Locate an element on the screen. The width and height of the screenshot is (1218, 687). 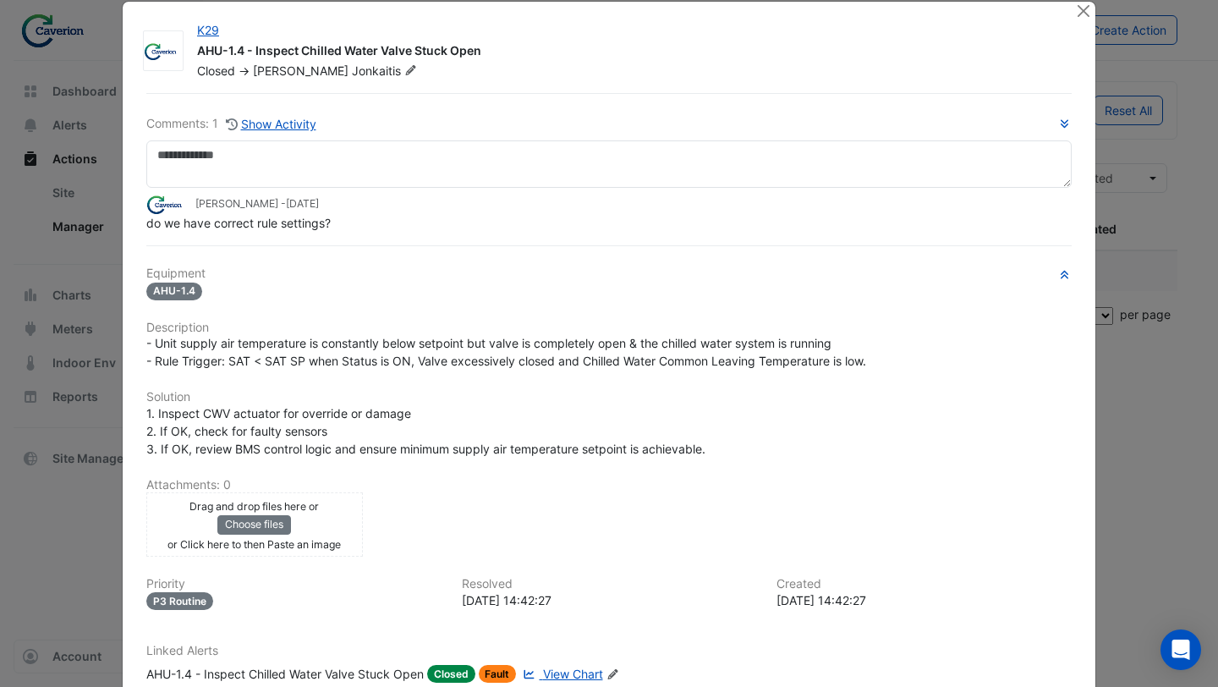
span: 1. Inspect CWV actuator for override or damage 2. If OK, check for faulty sensors 3. If OK, revie... is located at coordinates (426, 431).